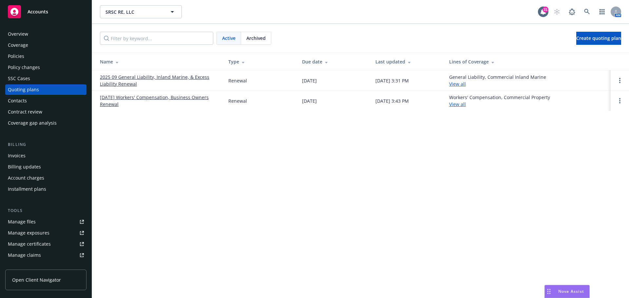 The height and width of the screenshot is (298, 629). Describe the element at coordinates (46, 12) in the screenshot. I see `a: Accounts` at that location.